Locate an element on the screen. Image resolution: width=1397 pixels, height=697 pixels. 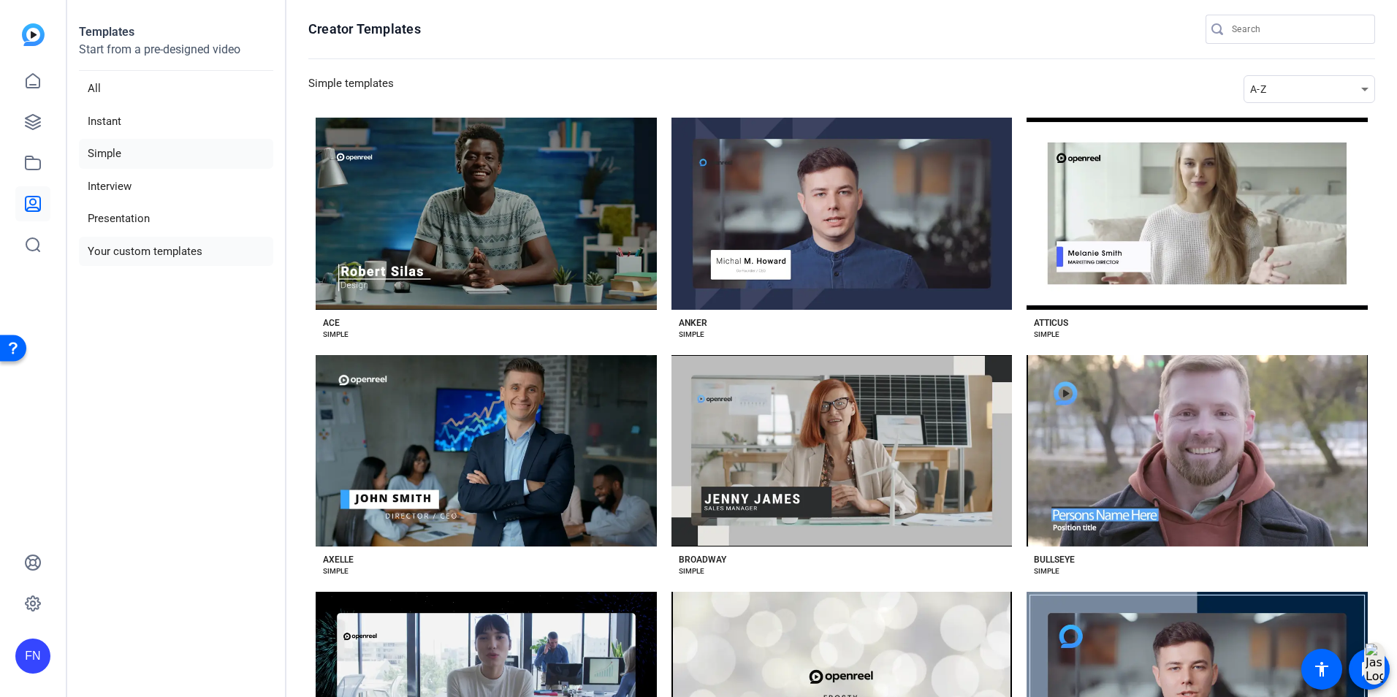
h1: Creator Templates is located at coordinates (365, 29).